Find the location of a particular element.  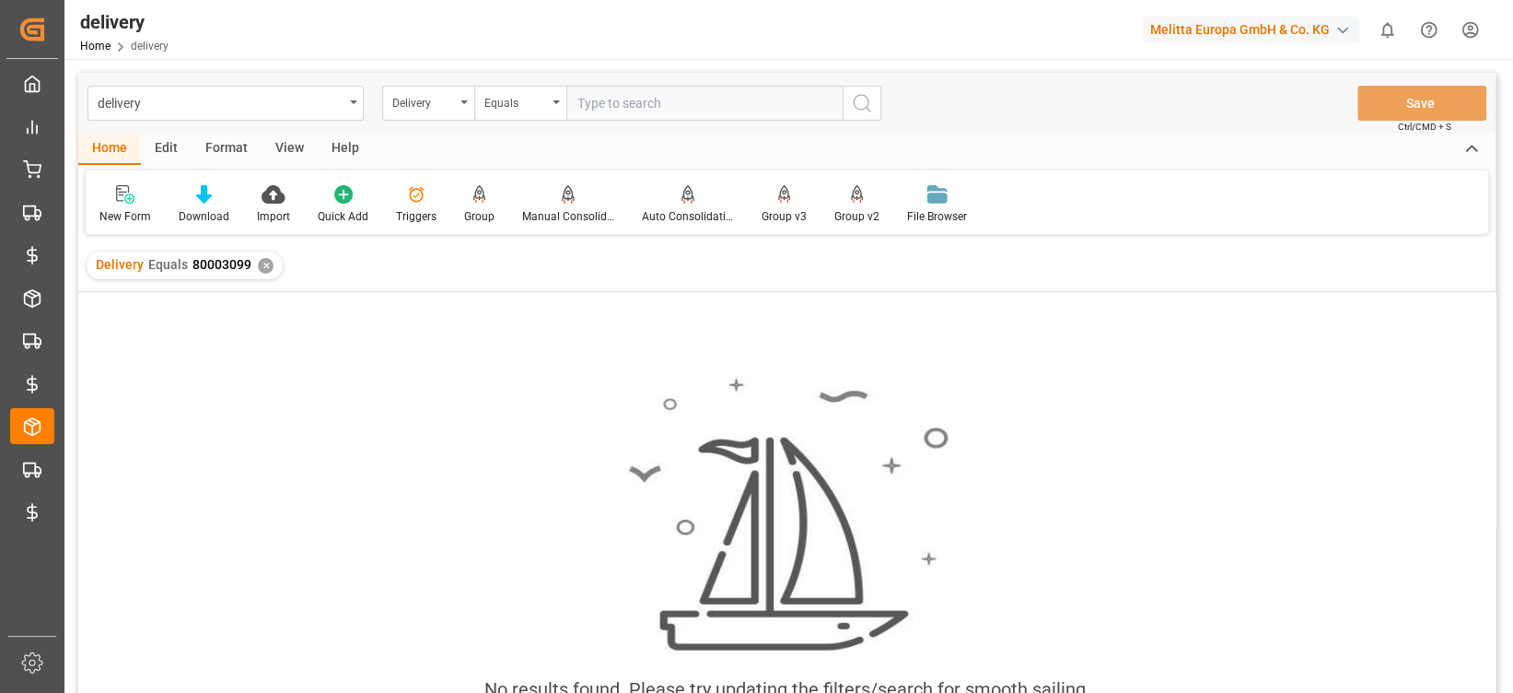

input: Type to search is located at coordinates (705, 103).